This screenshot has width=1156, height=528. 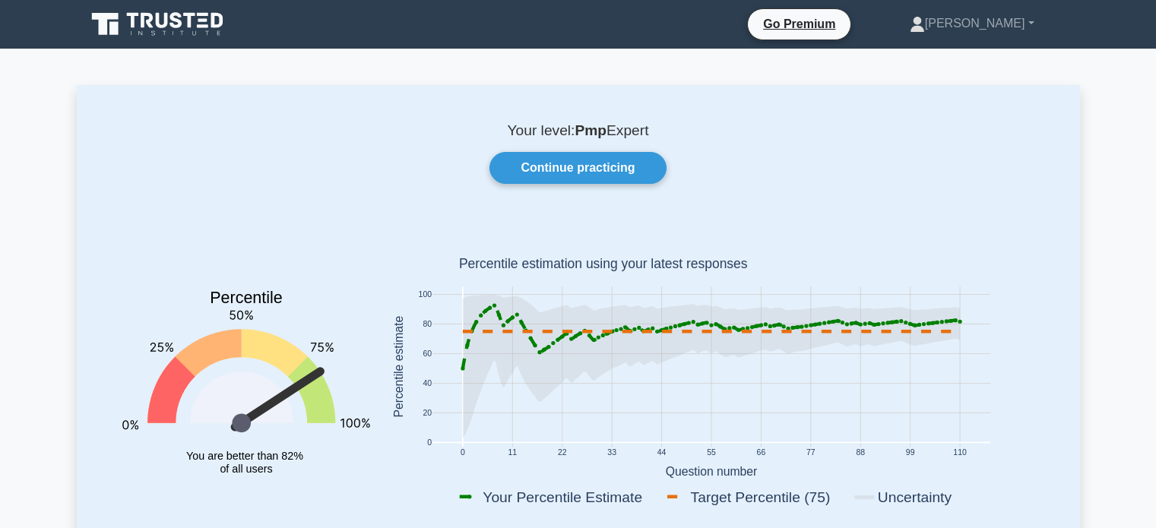 I want to click on text: 66, so click(x=761, y=453).